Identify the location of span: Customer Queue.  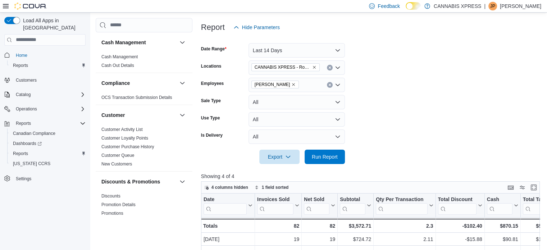
(118, 155).